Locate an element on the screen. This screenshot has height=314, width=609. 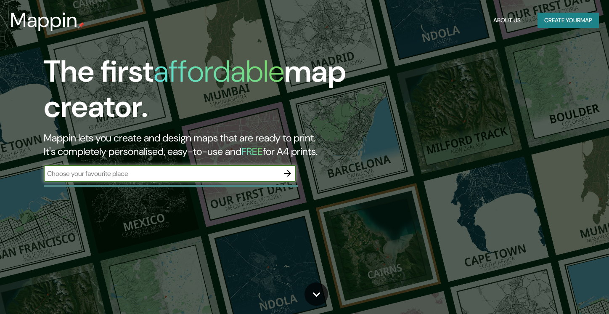
h2: Mappin lets you create and design maps that are ready to print. It's completely personalised, eas... is located at coordinates (196, 145).